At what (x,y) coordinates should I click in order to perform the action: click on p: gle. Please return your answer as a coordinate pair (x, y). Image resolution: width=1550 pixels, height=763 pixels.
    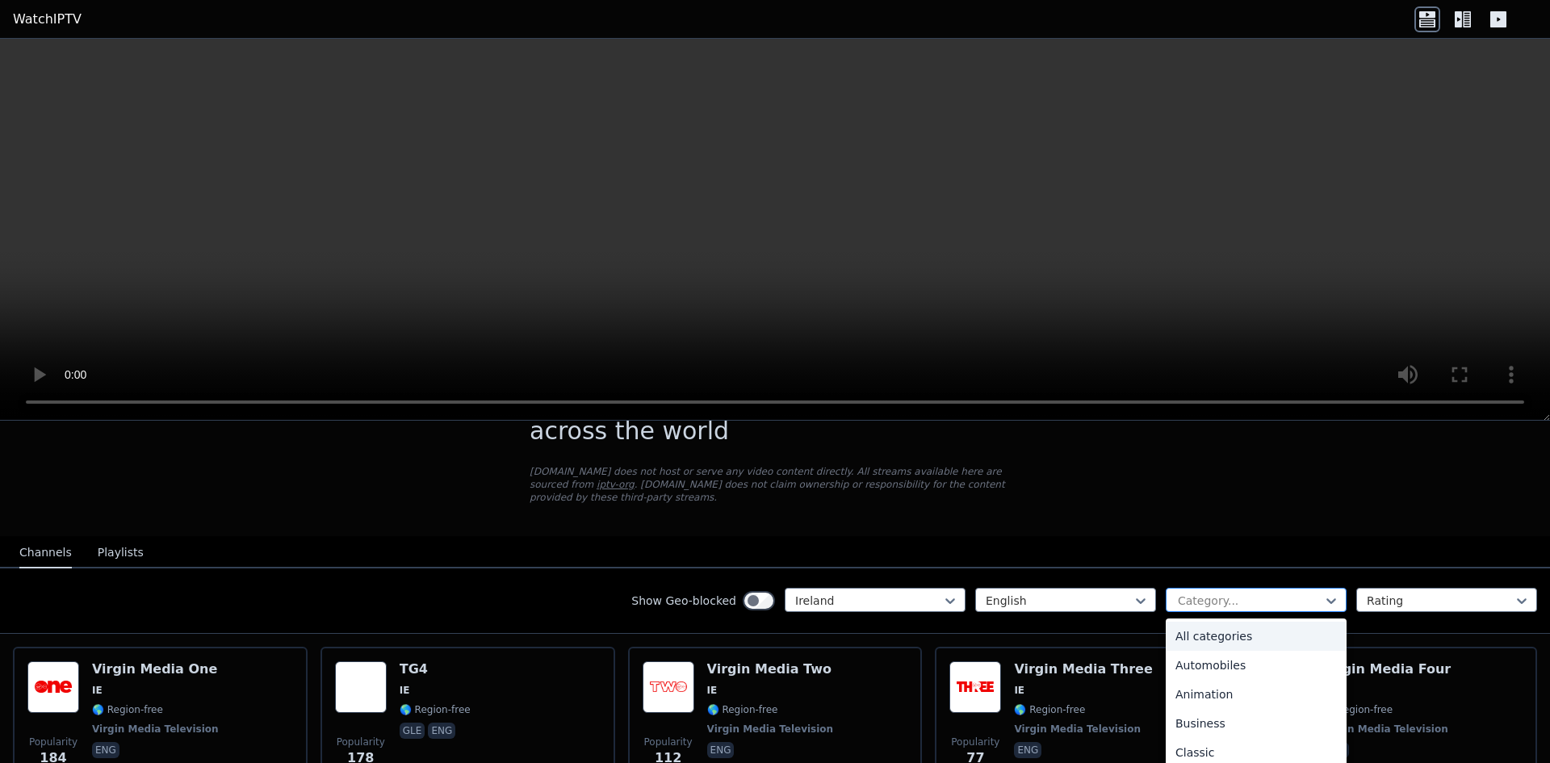
    Looking at the image, I should click on (412, 730).